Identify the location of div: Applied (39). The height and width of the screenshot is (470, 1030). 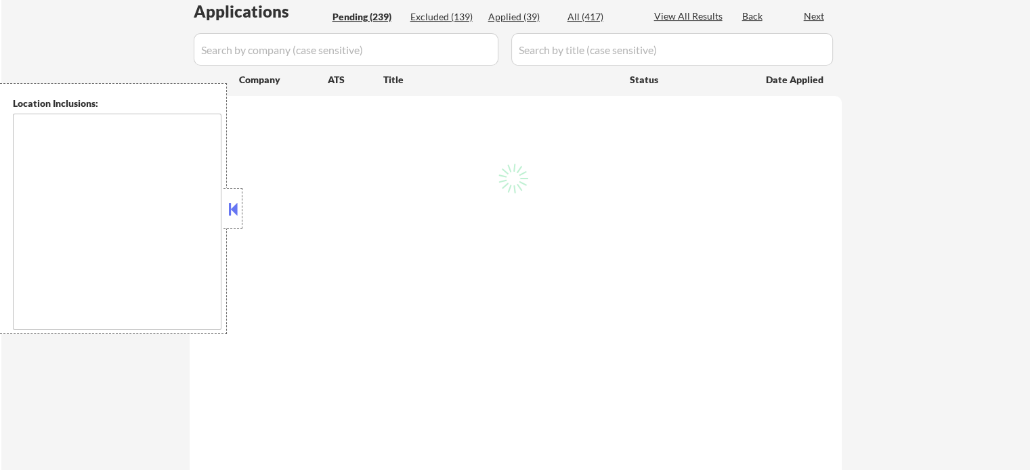
(522, 17).